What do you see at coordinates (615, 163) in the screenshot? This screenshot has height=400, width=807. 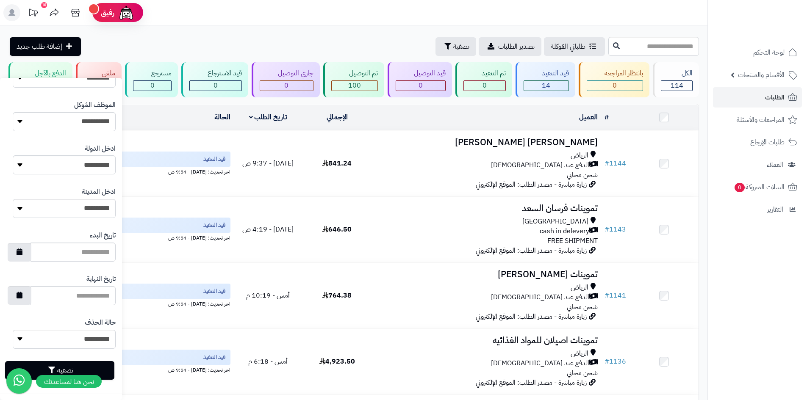 I see `a: #1144` at bounding box center [615, 163].